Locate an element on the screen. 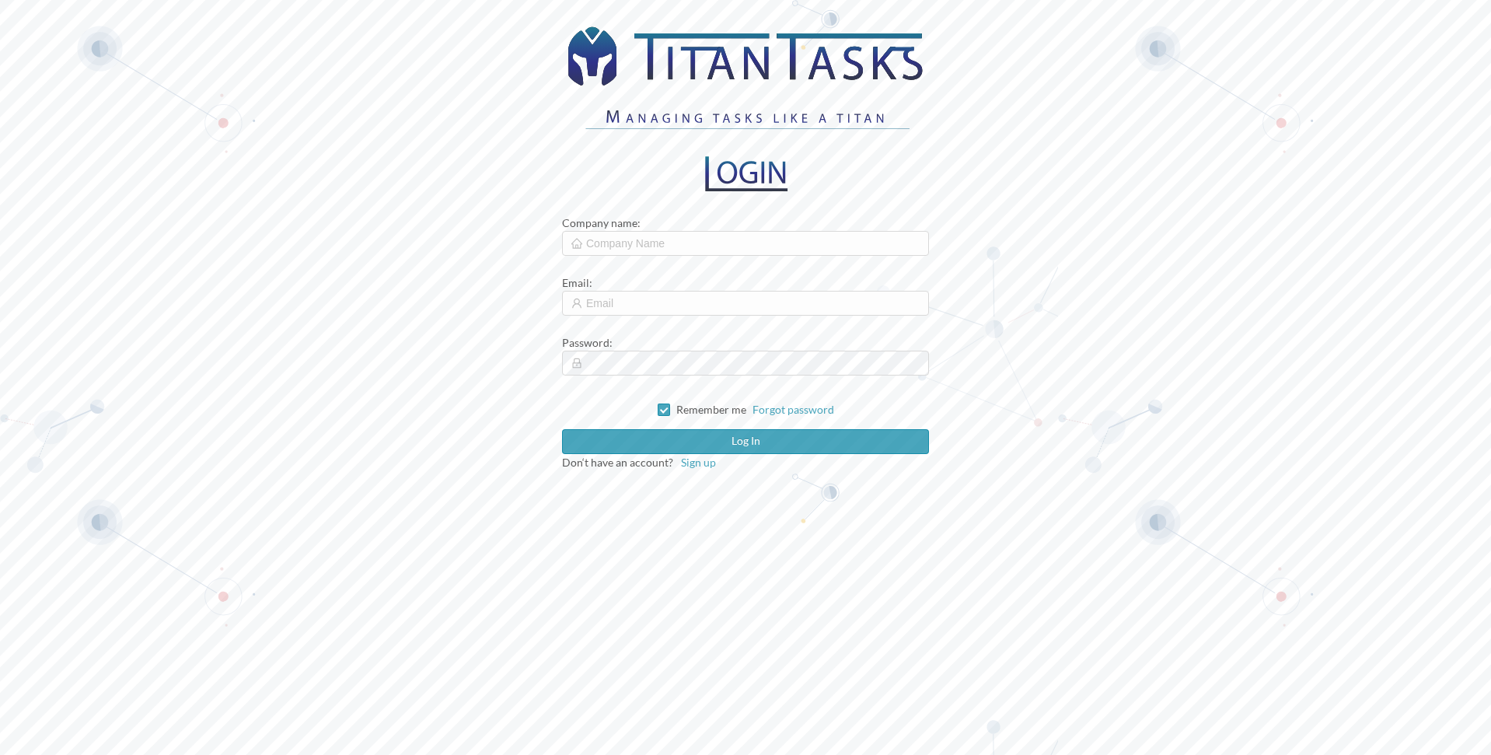 This screenshot has width=1491, height=755. input: Company name is located at coordinates (746, 243).